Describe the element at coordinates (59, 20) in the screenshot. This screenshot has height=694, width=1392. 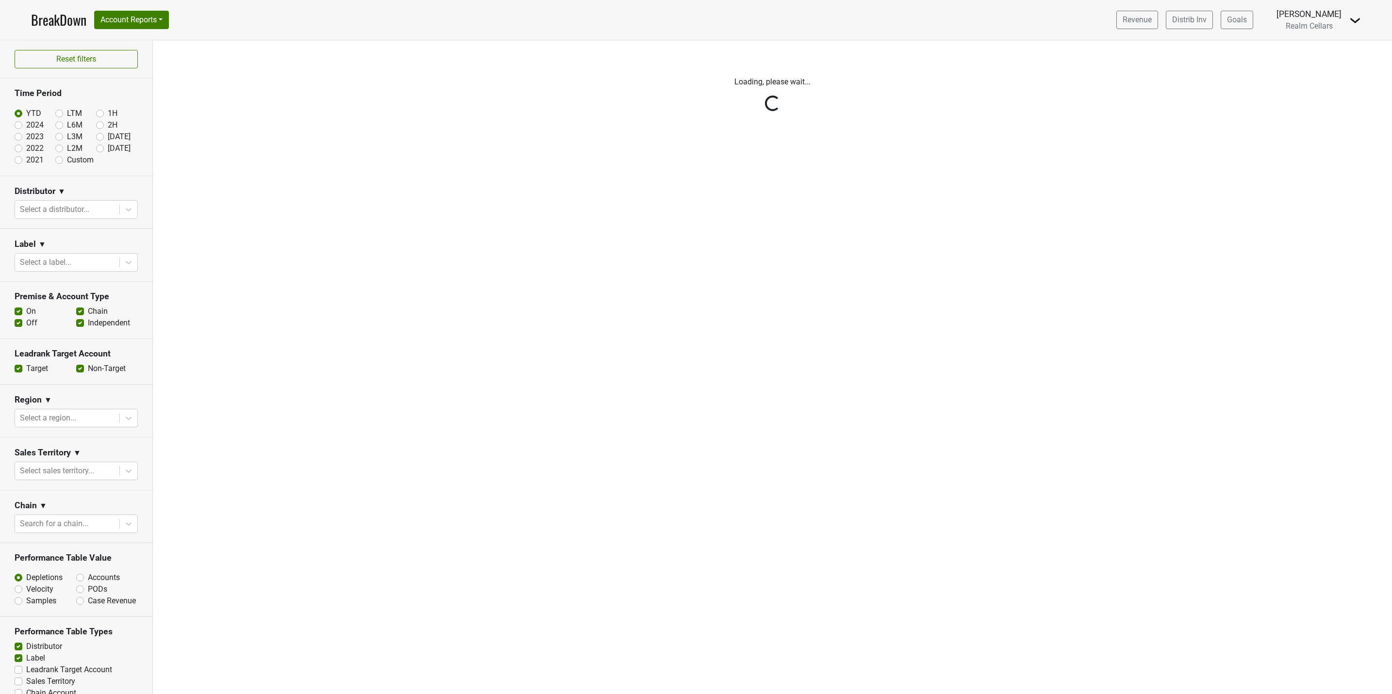
I see `a: BreakDown` at that location.